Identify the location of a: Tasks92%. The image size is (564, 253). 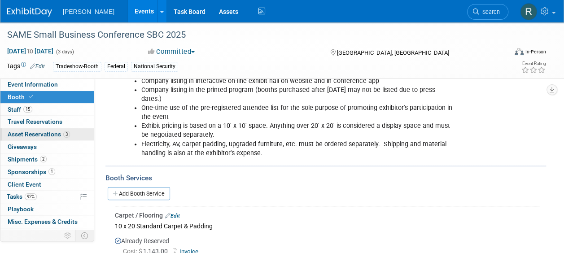
(47, 196).